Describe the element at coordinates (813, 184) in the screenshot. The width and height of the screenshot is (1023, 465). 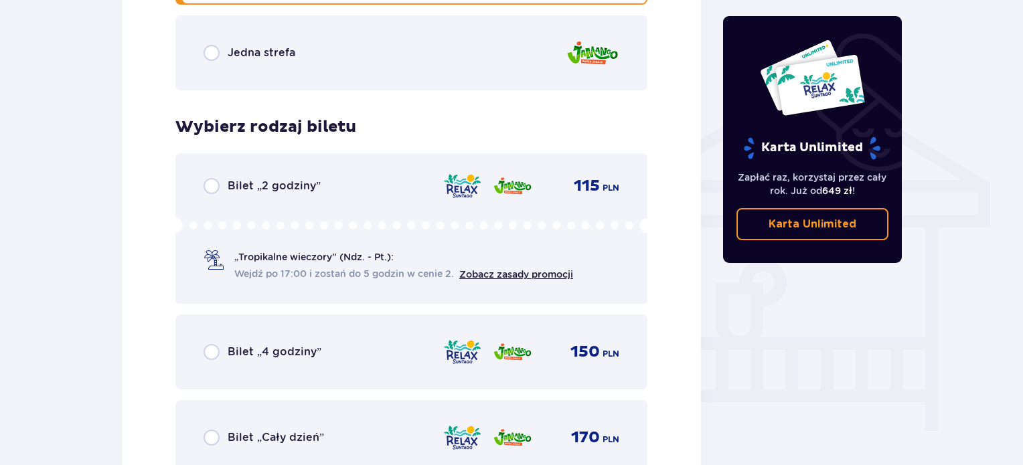
I see `p: Zapłać raz, korzystaj przez cały rok. Już od !` at that location.